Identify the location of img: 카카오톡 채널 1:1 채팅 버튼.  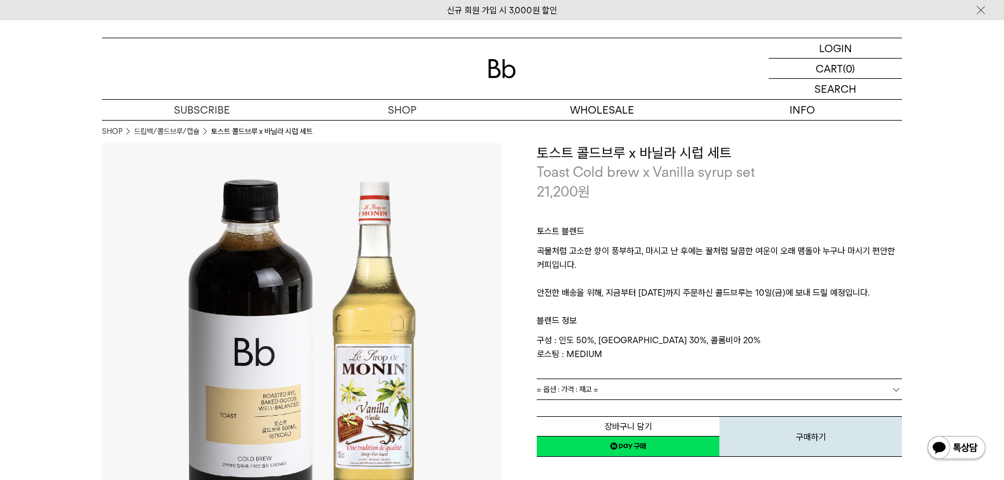
(957, 449).